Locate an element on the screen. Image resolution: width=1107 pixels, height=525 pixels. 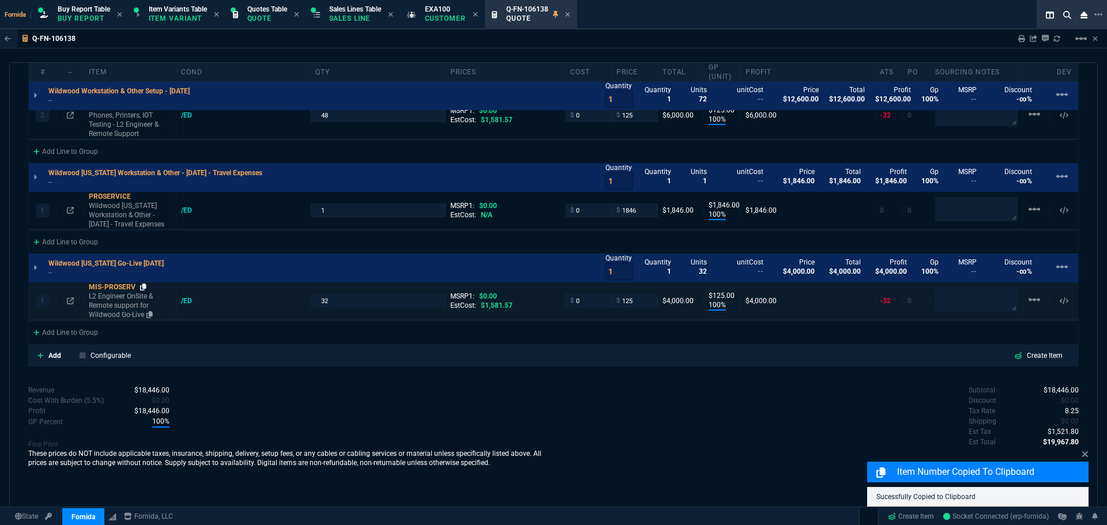
div: Total is located at coordinates (681, 72).